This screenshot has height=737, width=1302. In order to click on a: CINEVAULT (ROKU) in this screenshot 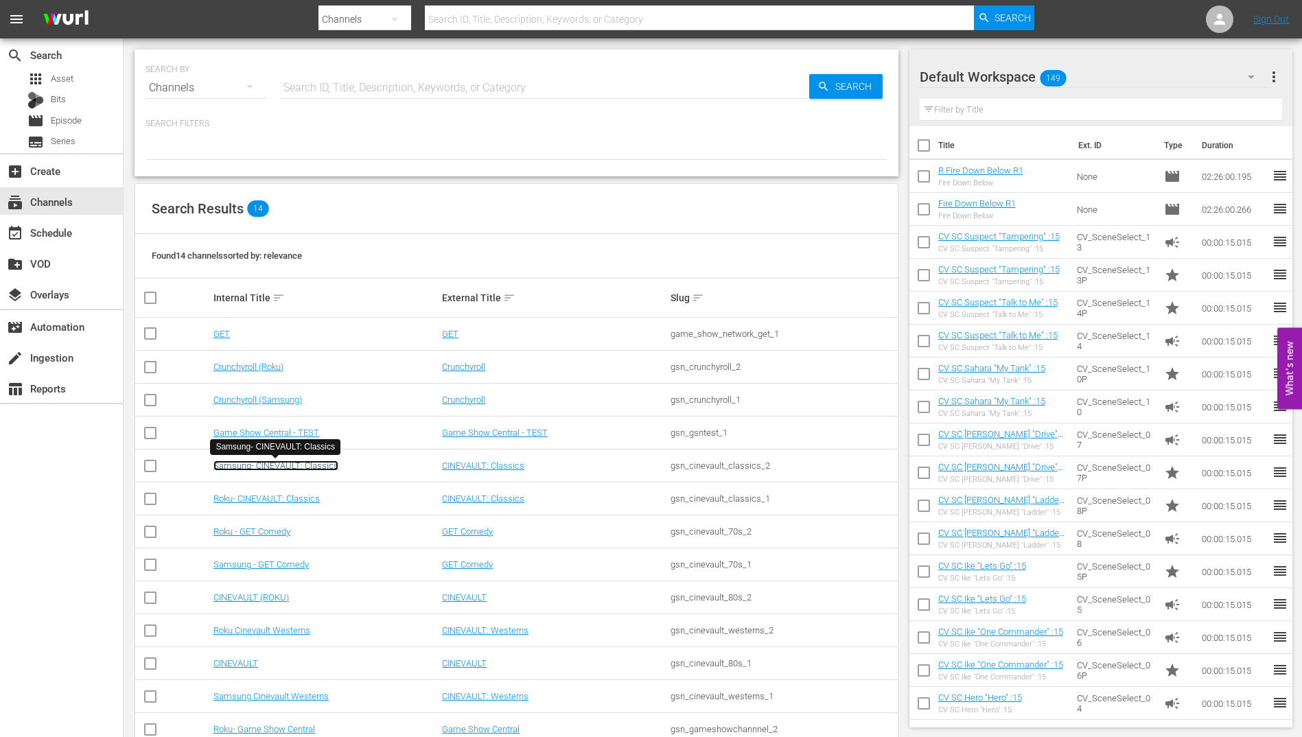, I will do `click(251, 597)`.